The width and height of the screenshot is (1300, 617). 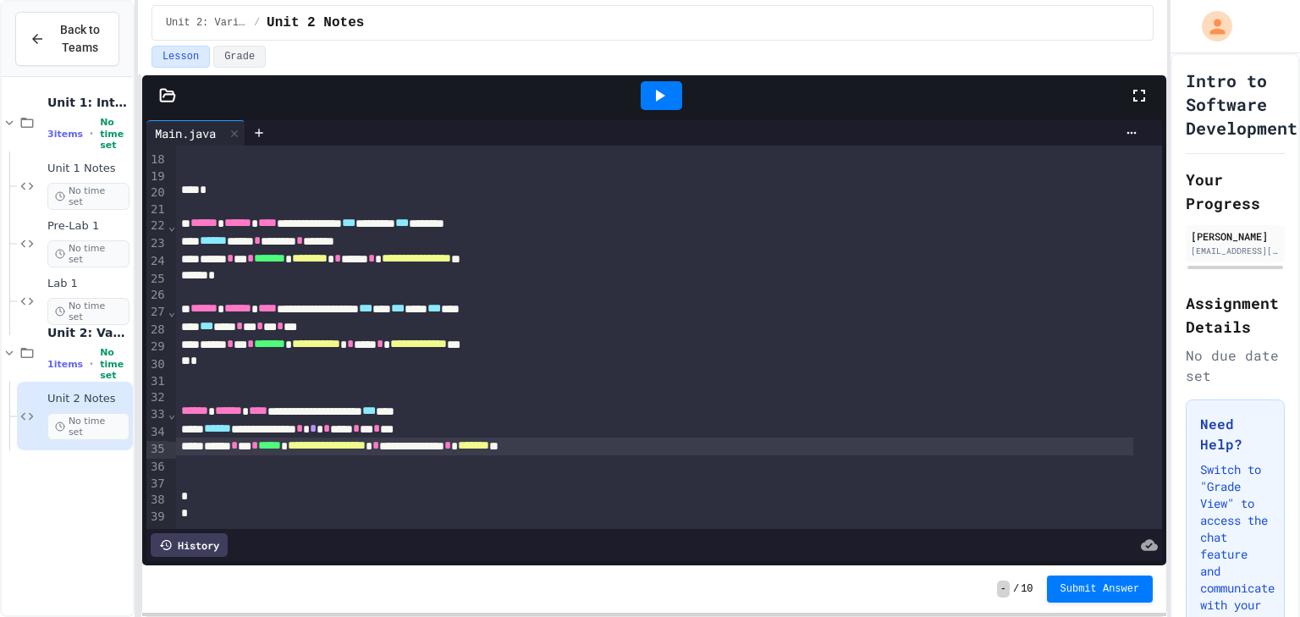 I want to click on div: 34, so click(x=157, y=432).